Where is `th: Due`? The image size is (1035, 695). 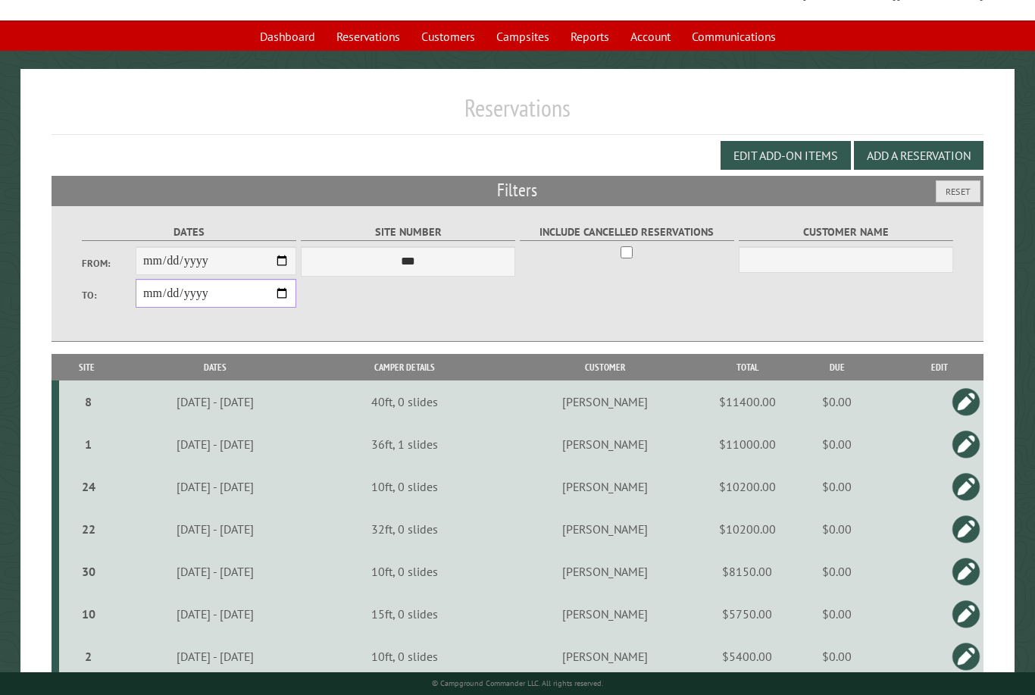 th: Due is located at coordinates (837, 367).